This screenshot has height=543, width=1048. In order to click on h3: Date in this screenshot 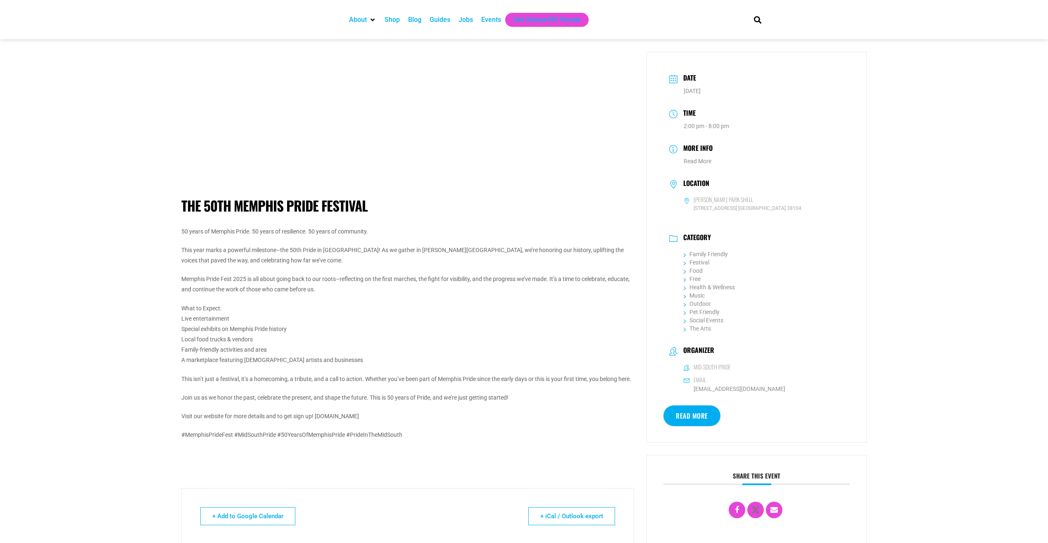, I will do `click(687, 78)`.